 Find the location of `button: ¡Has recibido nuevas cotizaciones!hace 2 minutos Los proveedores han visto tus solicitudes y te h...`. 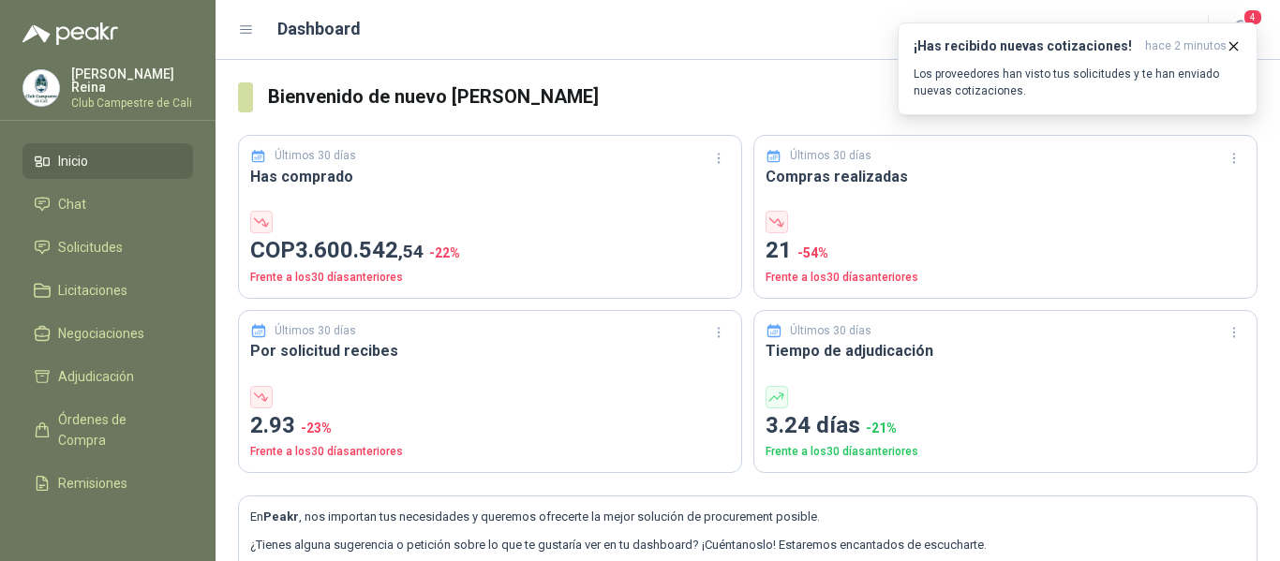

button: ¡Has recibido nuevas cotizaciones!hace 2 minutos Los proveedores han visto tus solicitudes y te h... is located at coordinates (1077, 68).